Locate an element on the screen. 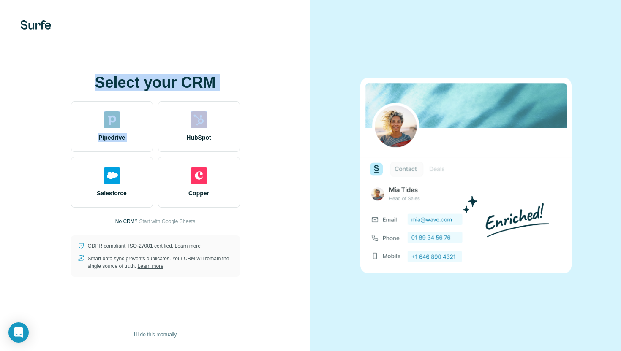  h1: Select your CRM is located at coordinates (155, 83).